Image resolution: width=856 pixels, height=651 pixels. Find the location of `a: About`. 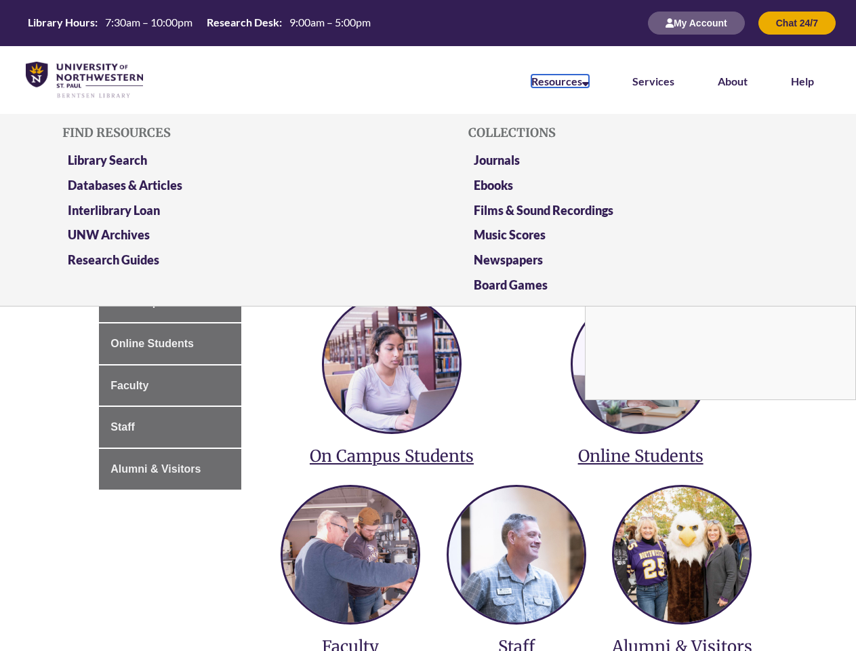

a: About is located at coordinates (733, 81).